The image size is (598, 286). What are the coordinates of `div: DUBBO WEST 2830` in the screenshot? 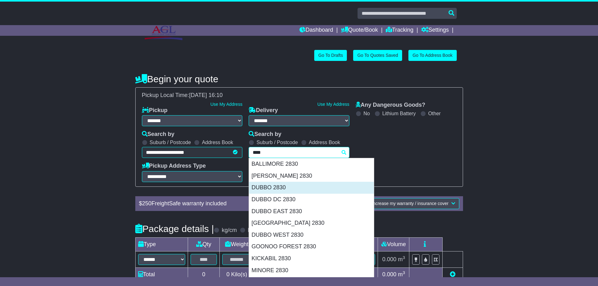 It's located at (311, 235).